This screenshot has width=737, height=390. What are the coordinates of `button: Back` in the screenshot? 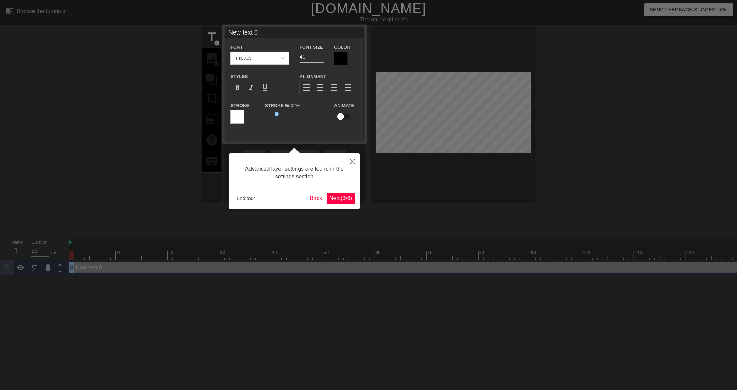 It's located at (316, 198).